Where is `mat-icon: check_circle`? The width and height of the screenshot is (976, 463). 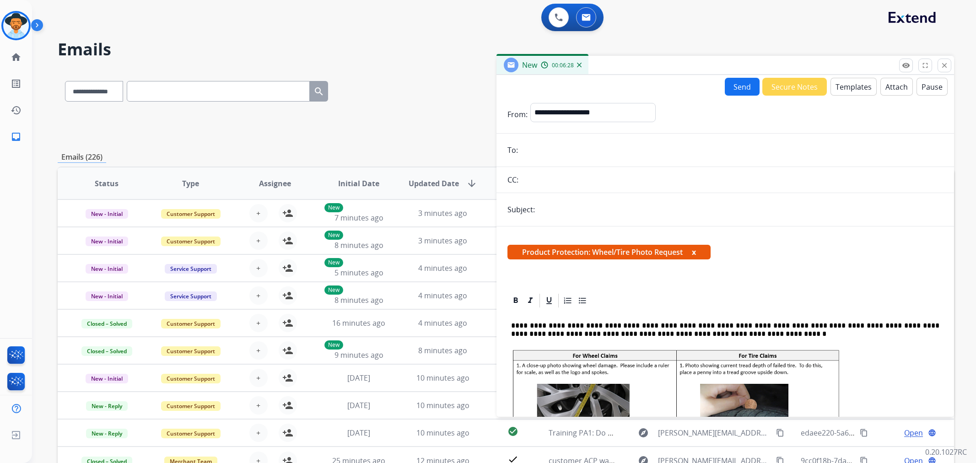 mat-icon: check_circle is located at coordinates (513, 432).